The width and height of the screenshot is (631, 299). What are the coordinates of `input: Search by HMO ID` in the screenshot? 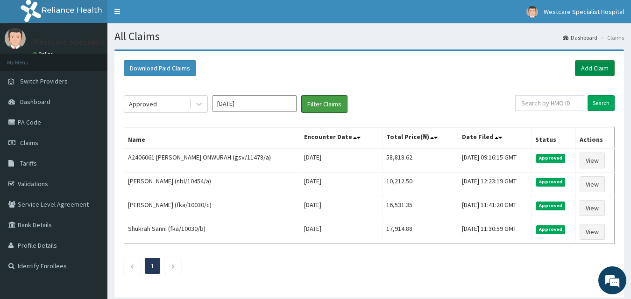 It's located at (549, 103).